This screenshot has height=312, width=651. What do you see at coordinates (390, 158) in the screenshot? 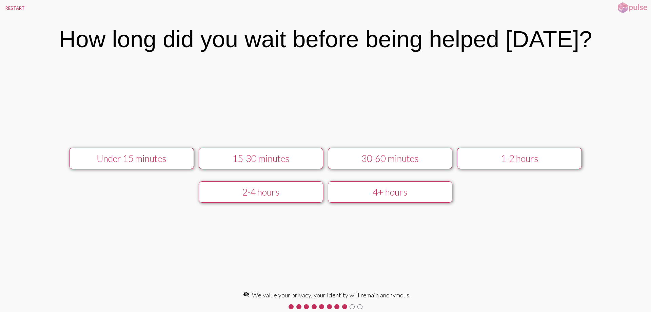
I see `div: 30-60 minutes` at bounding box center [390, 158].